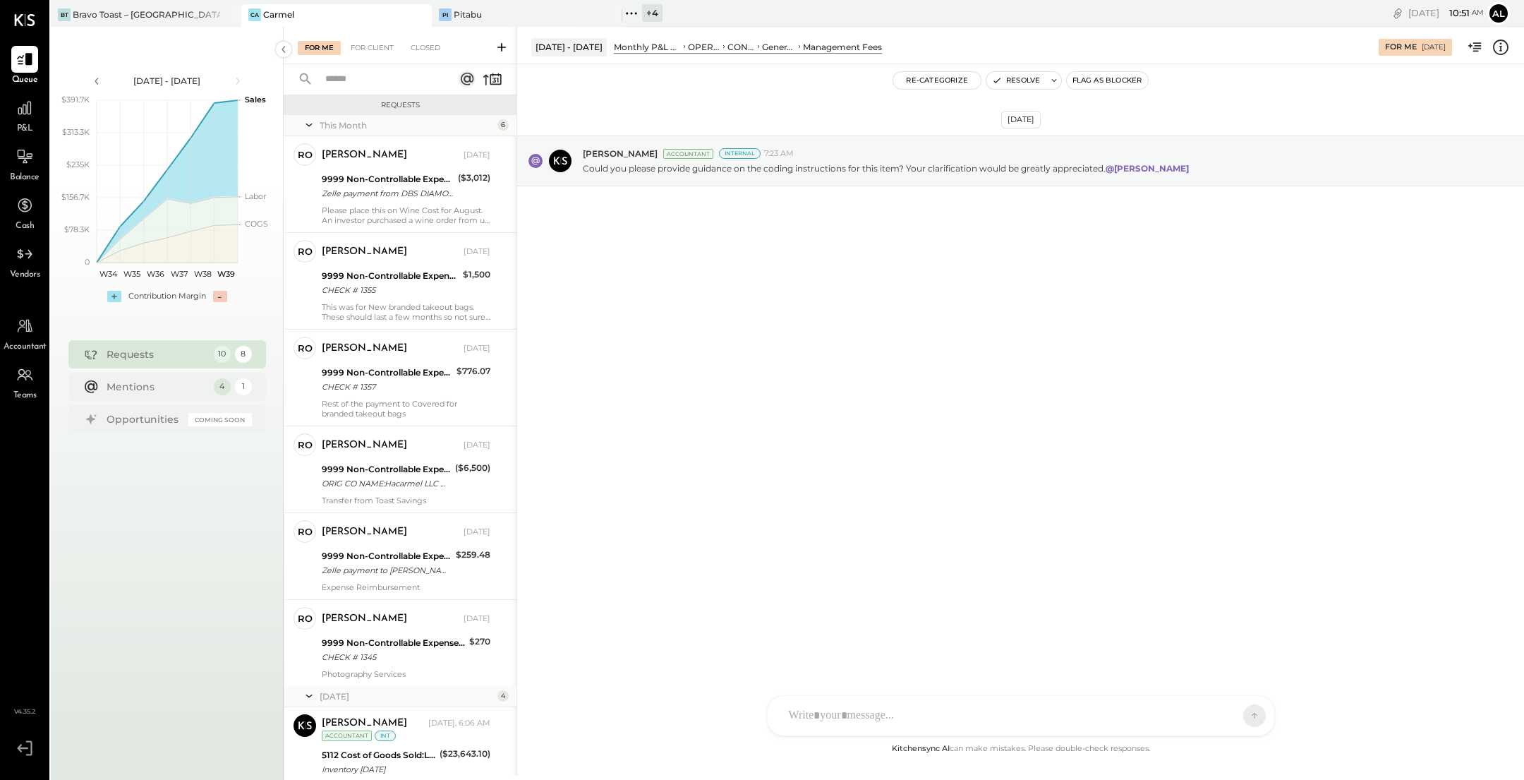  I want to click on div: $1,500, so click(476, 274).